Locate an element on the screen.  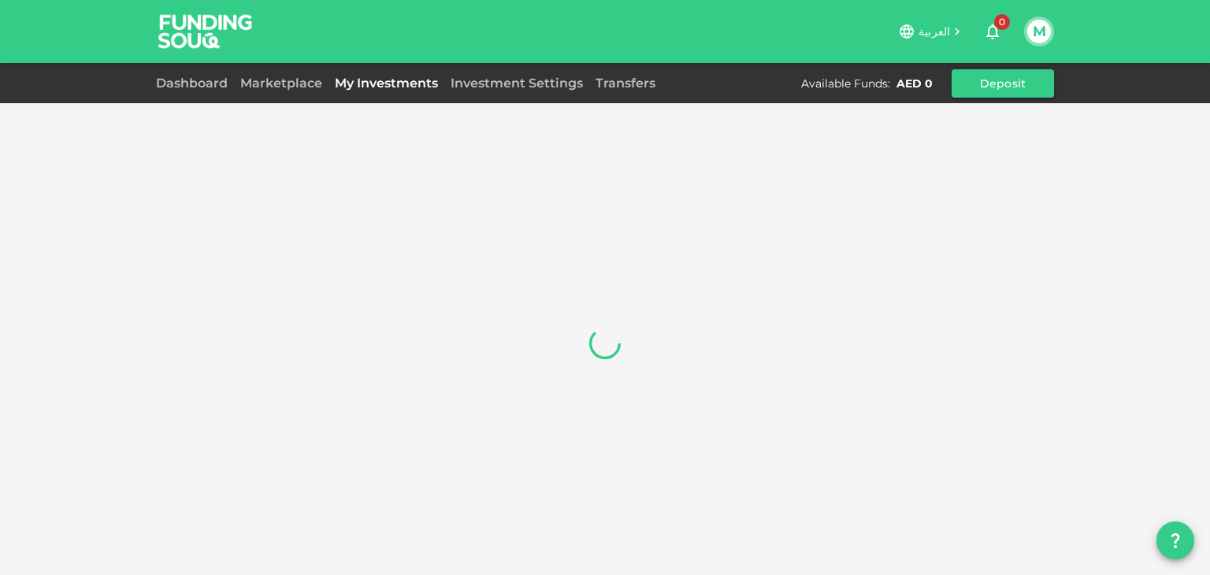
a: Marketplace is located at coordinates (281, 83).